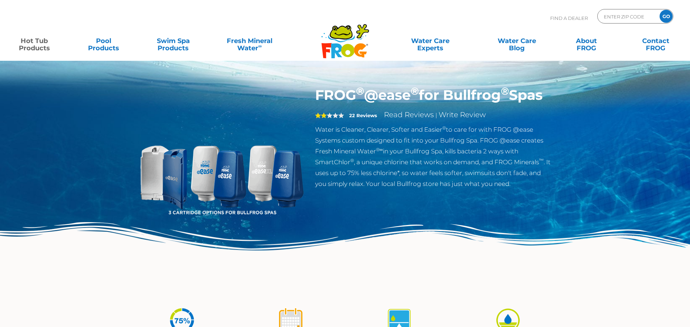 The height and width of the screenshot is (327, 690). What do you see at coordinates (321, 116) in the screenshot?
I see `span: 2` at bounding box center [321, 116].